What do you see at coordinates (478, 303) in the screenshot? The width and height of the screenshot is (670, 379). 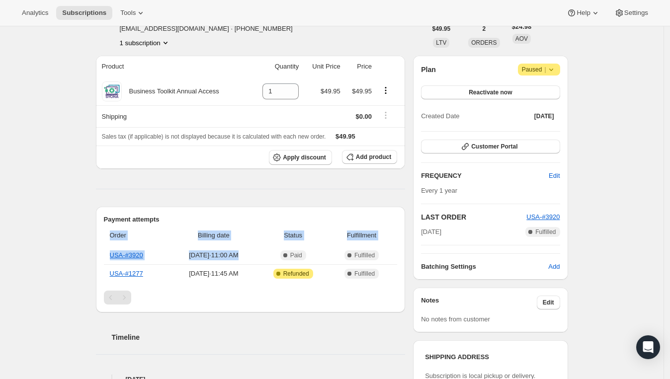 I see `h3: Notes` at bounding box center [478, 303].